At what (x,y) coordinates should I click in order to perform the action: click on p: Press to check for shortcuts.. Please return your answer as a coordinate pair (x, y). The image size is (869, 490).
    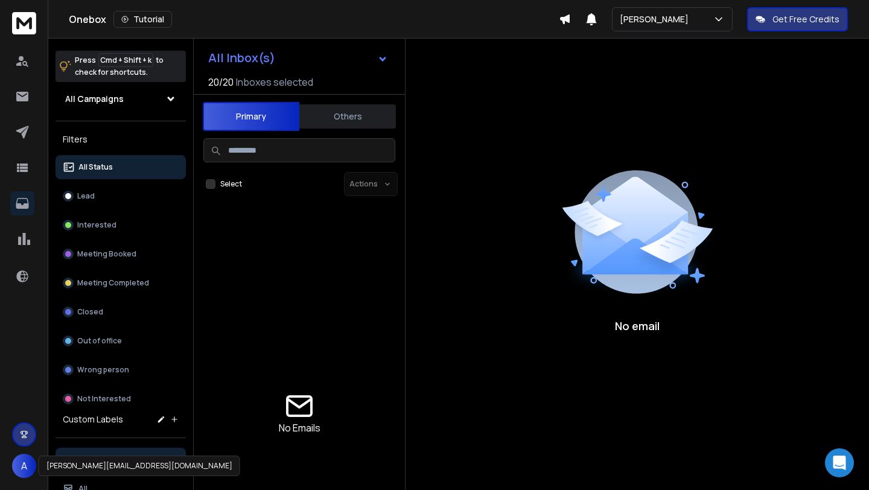
    Looking at the image, I should click on (119, 66).